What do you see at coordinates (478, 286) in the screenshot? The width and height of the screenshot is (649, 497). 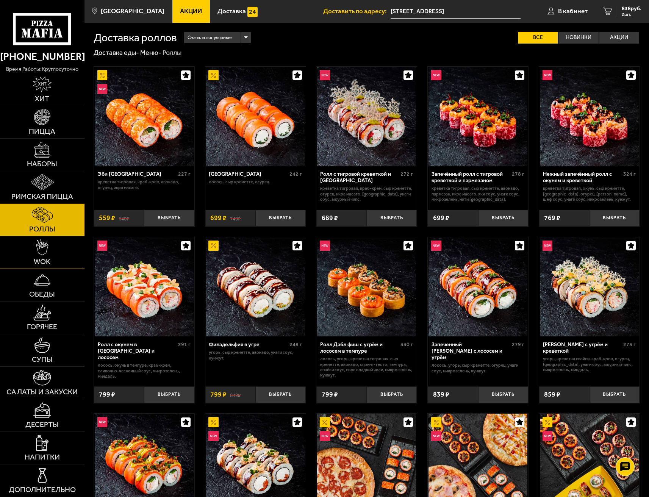 I see `img: Запеченный ролл Гурмэ с лососем и угрём` at bounding box center [478, 286].